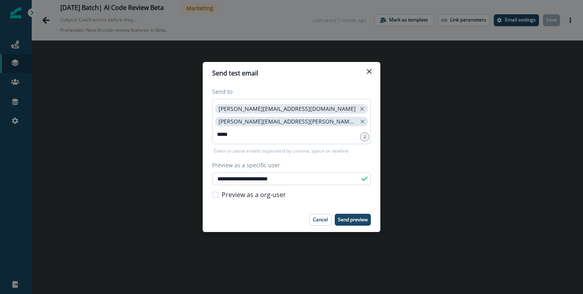  What do you see at coordinates (281, 151) in the screenshot?
I see `p: Enter or paste emails separated by comma, space or newline` at bounding box center [281, 151].